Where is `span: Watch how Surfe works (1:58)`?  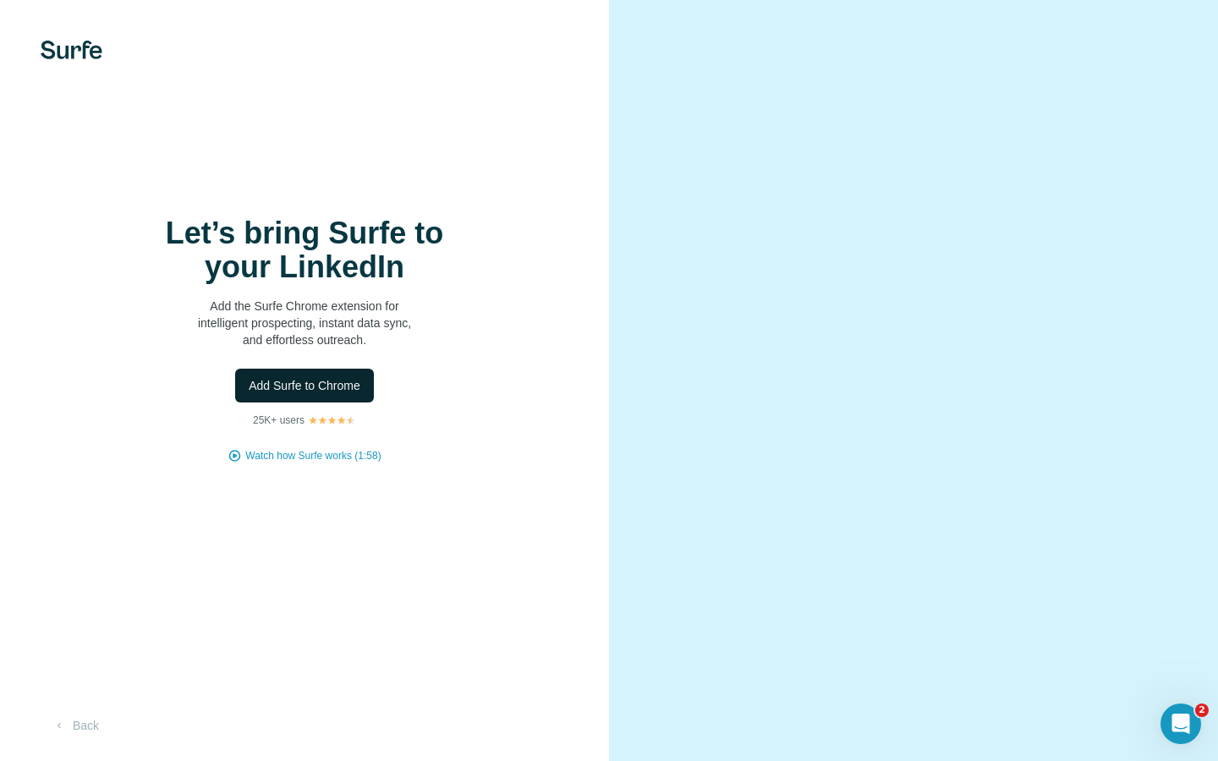 span: Watch how Surfe works (1:58) is located at coordinates (313, 456).